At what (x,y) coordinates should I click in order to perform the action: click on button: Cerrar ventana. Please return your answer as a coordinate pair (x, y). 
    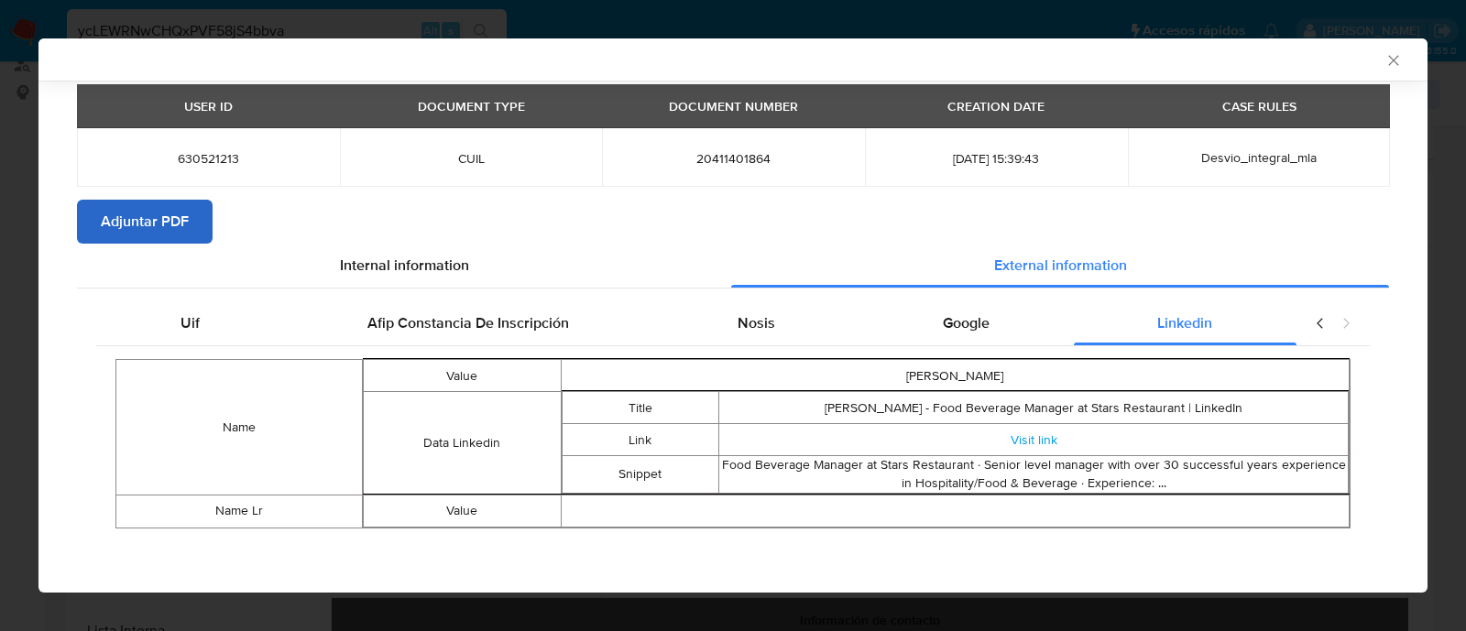
    Looking at the image, I should click on (1393, 60).